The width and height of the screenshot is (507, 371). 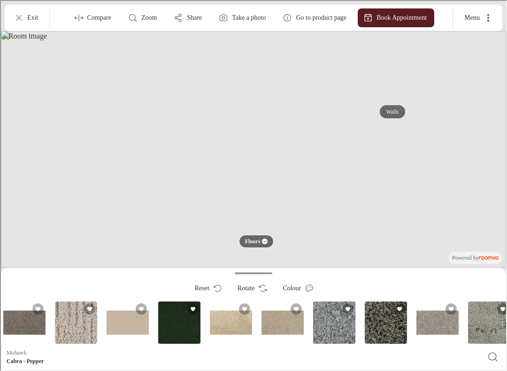 What do you see at coordinates (395, 17) in the screenshot?
I see `button: Book Appointment` at bounding box center [395, 17].